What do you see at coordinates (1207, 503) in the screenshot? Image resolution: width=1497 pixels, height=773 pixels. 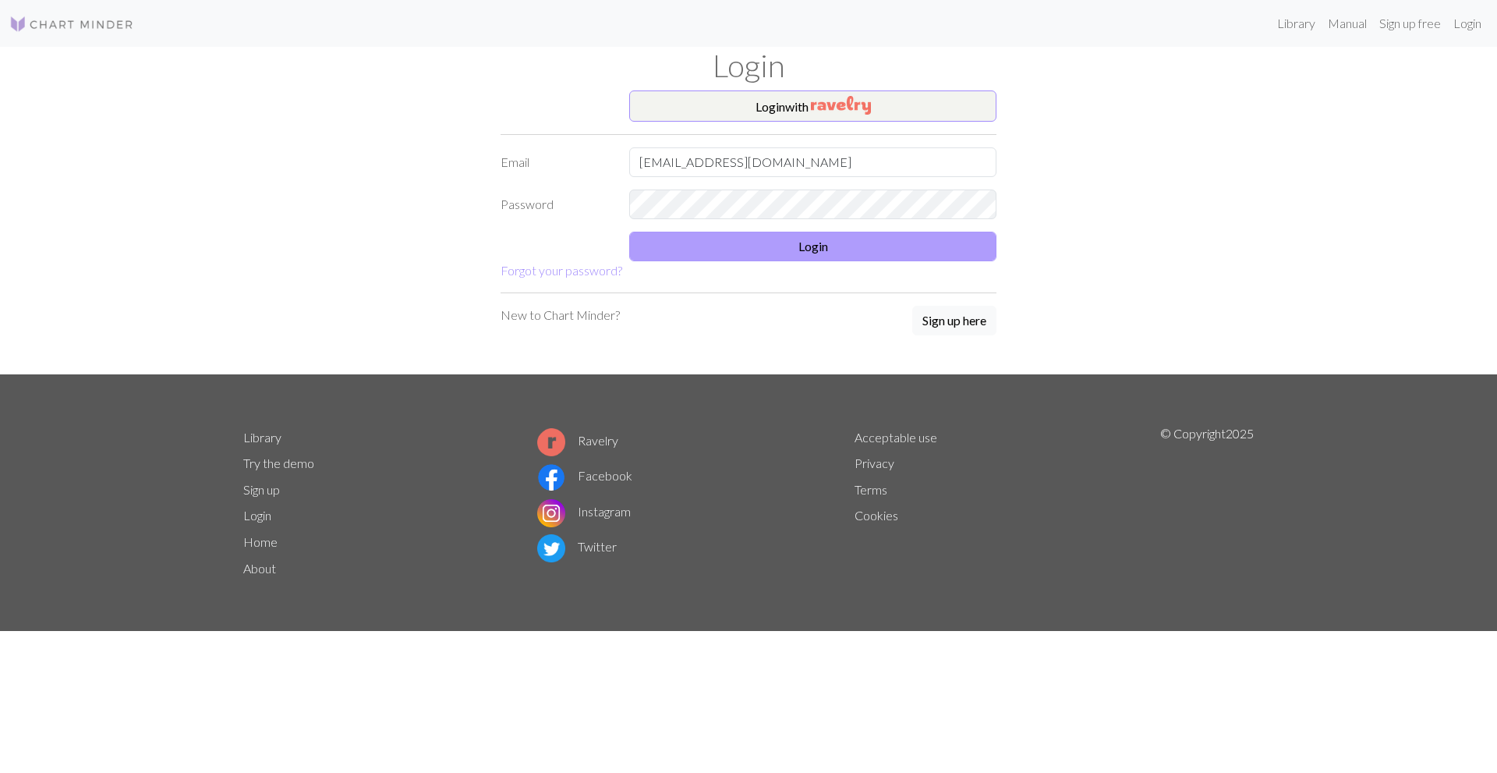 I see `p: © Copyright 2025` at bounding box center [1207, 503].